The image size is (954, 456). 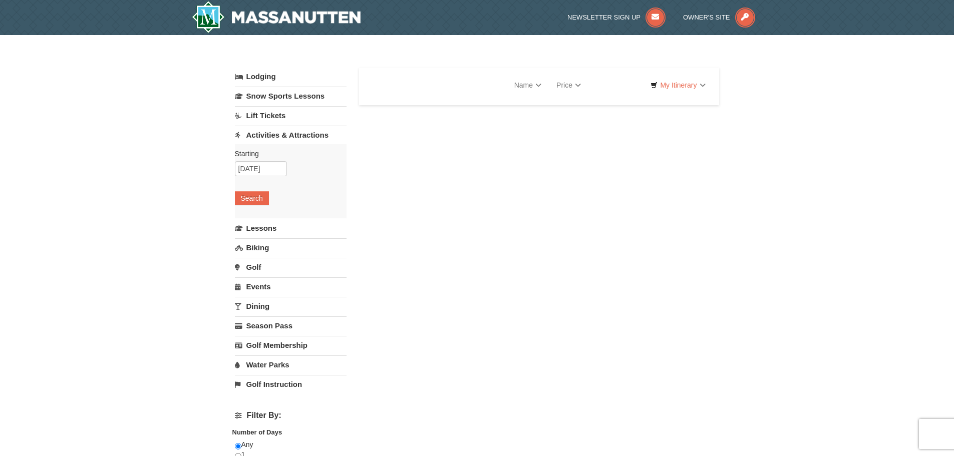 I want to click on a: Snow Sports Lessons, so click(x=290, y=96).